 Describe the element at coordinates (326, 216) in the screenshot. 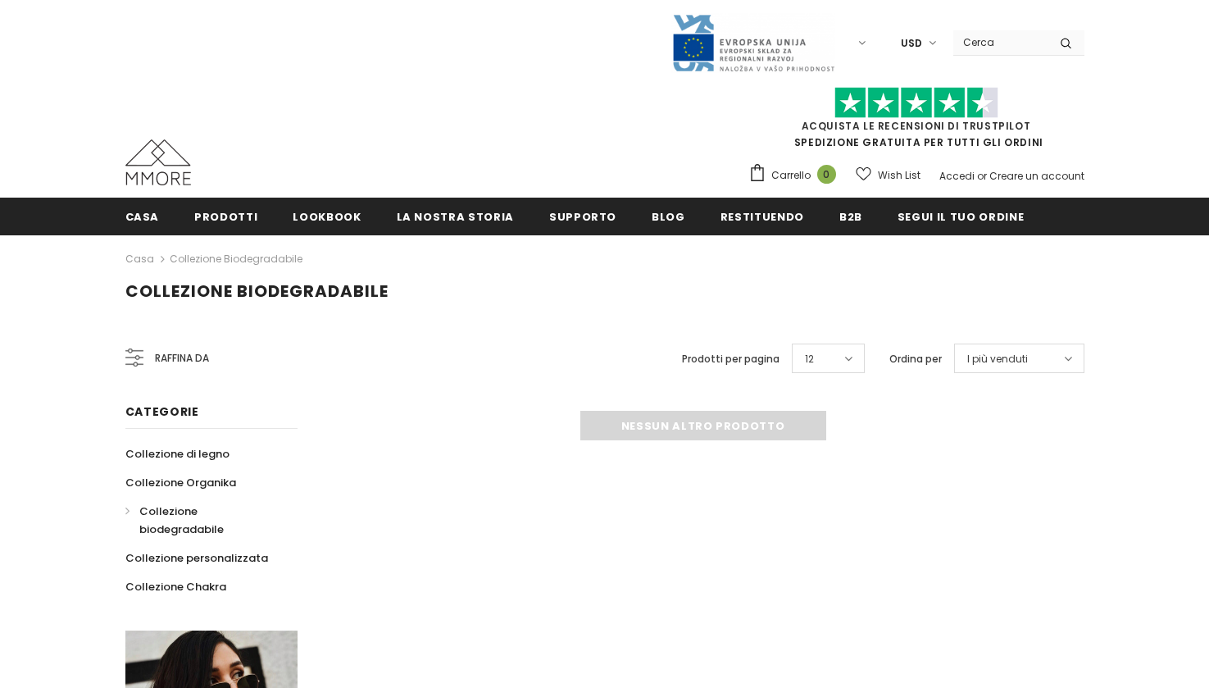

I see `span: Lookbook` at that location.